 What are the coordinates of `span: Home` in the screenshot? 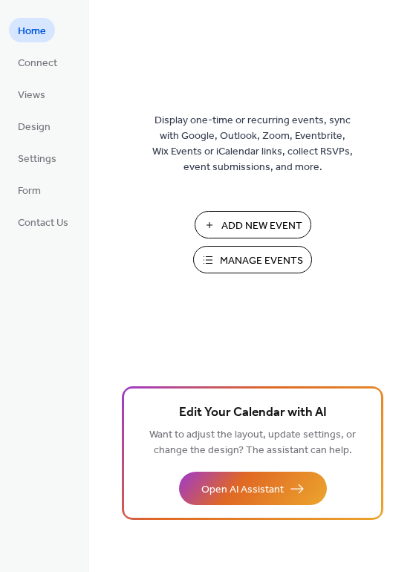 It's located at (32, 31).